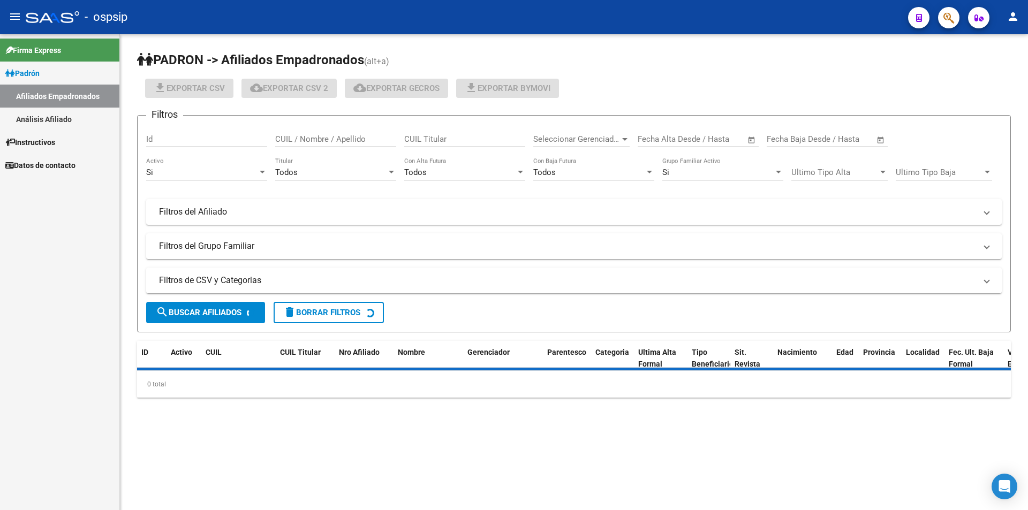  Describe the element at coordinates (574, 212) in the screenshot. I see `mat-expansion-panel-header: Filtros del Afiliado` at that location.